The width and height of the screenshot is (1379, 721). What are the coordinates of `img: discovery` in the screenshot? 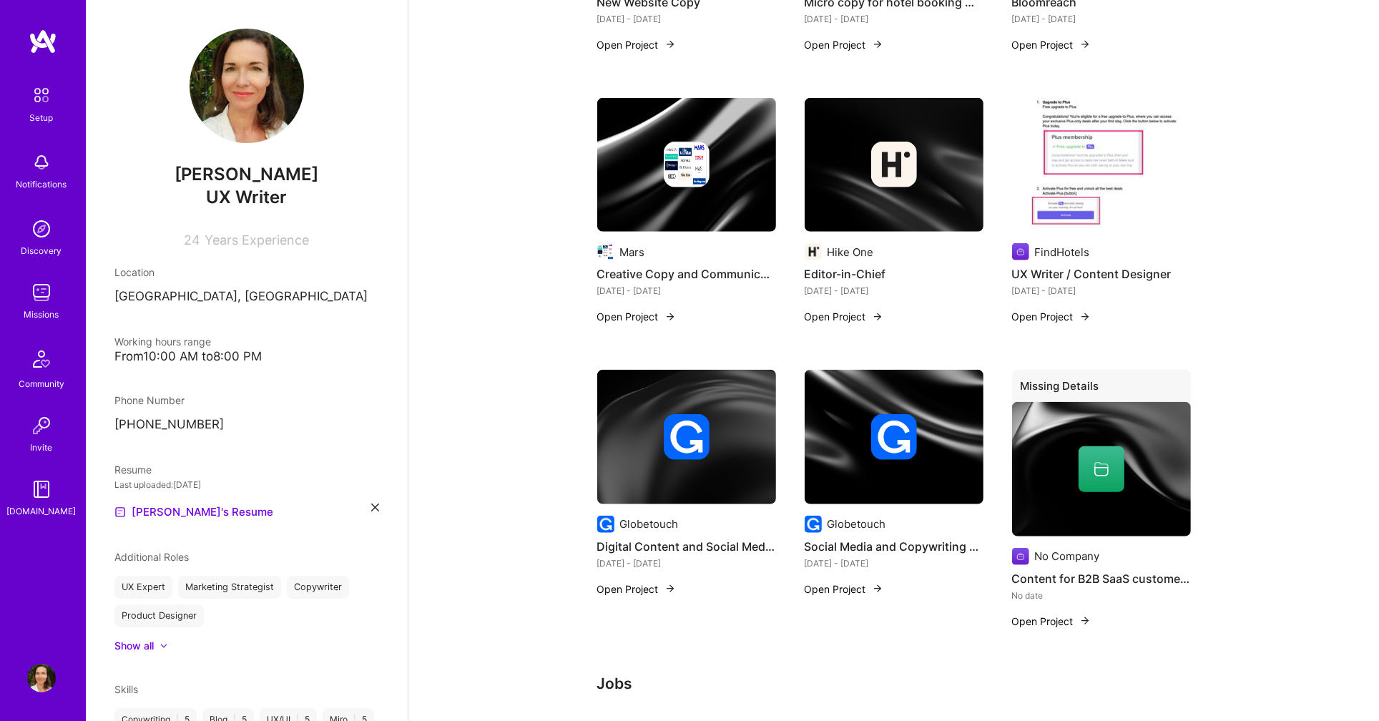 It's located at (41, 229).